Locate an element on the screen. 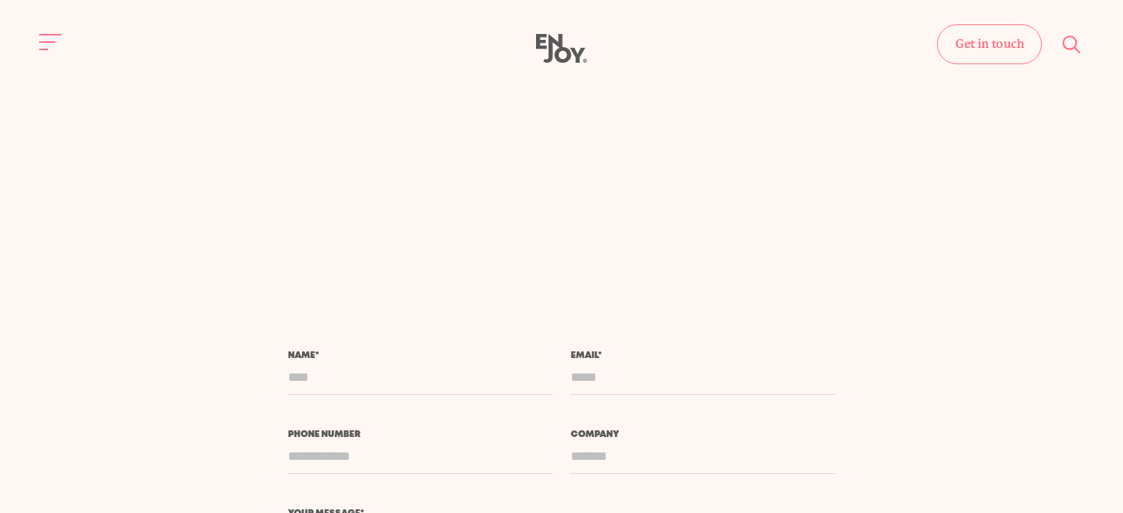 This screenshot has height=513, width=1123. label: Name is located at coordinates (420, 356).